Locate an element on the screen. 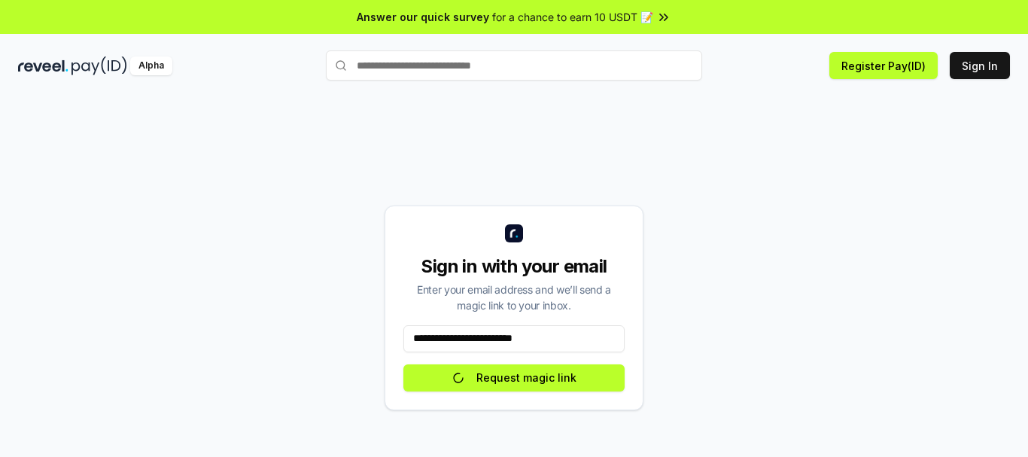 The width and height of the screenshot is (1028, 457). span: for a chance to earn 10 USDT 📝 is located at coordinates (573, 17).